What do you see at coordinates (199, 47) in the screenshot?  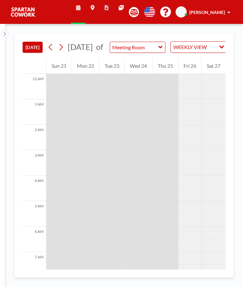 I see `div: Search for option` at bounding box center [199, 47].